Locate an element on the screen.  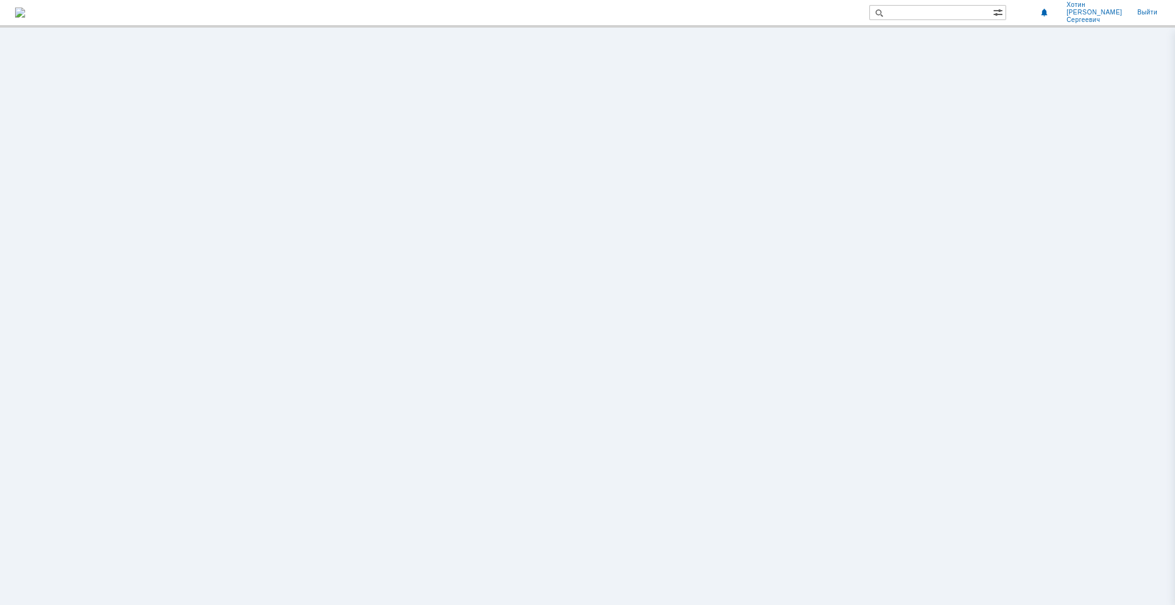
a: Перейти на домашнюю страницу is located at coordinates (20, 13).